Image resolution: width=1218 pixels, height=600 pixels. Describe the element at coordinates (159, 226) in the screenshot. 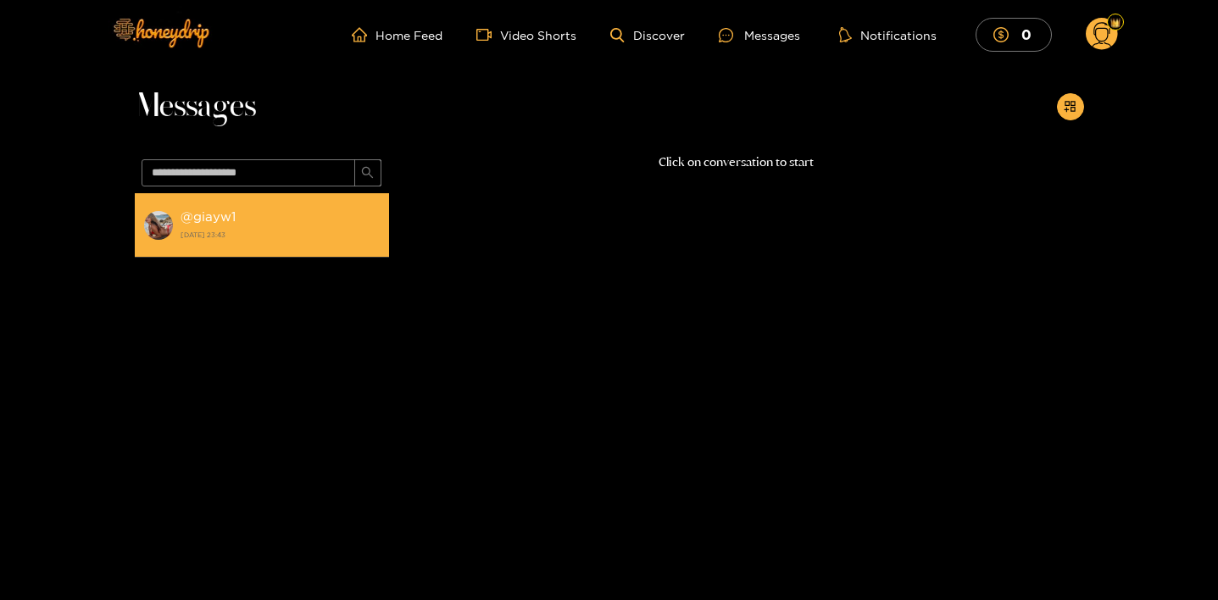

I see `img: conversation` at that location.